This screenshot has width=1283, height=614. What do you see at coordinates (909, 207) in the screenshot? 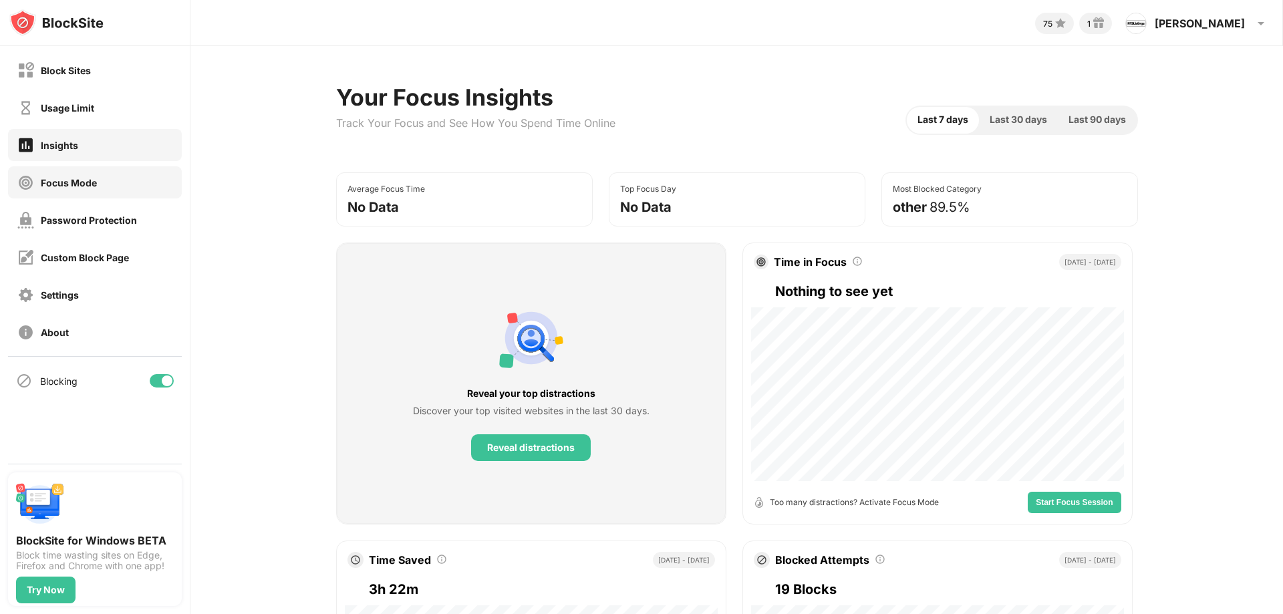
I see `div: other` at bounding box center [909, 207].